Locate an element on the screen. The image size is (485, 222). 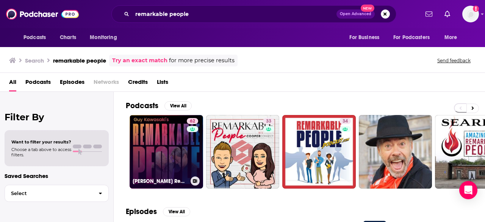
h2: Podcasts is located at coordinates (142, 105).